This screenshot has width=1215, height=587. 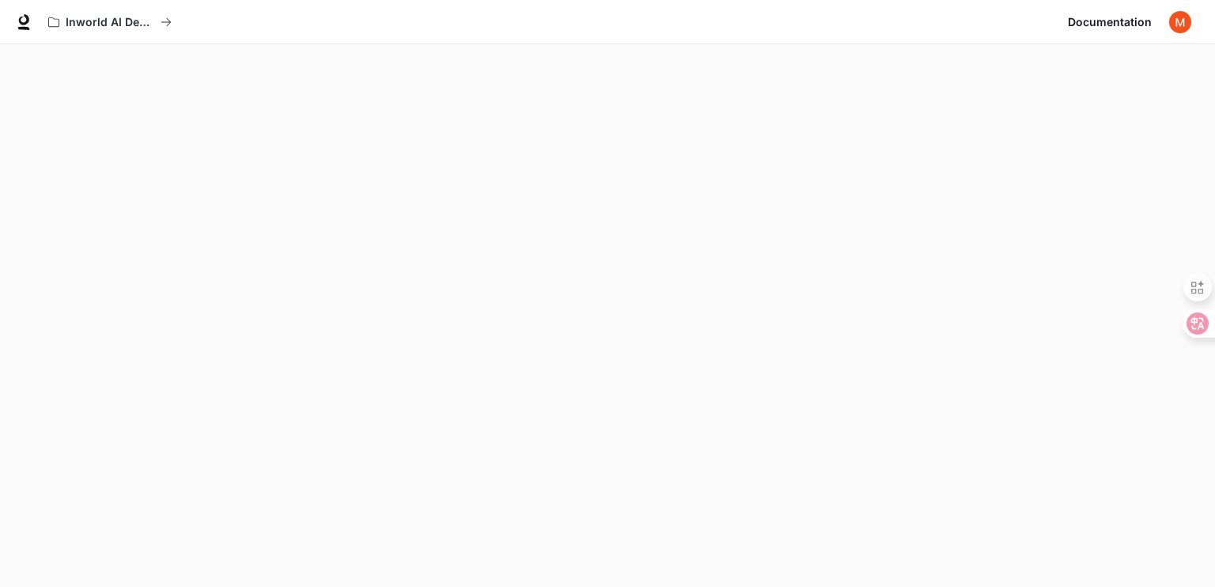 I want to click on img: User avatar, so click(x=1180, y=22).